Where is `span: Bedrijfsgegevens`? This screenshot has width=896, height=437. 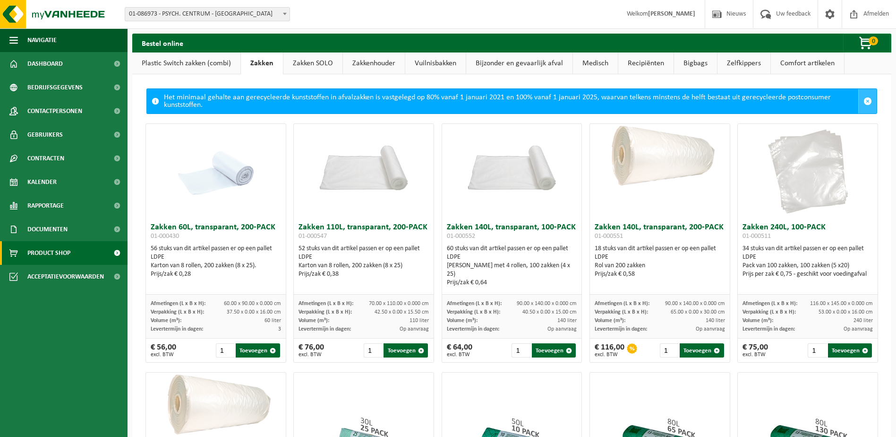 span: Bedrijfsgegevens is located at coordinates (55, 87).